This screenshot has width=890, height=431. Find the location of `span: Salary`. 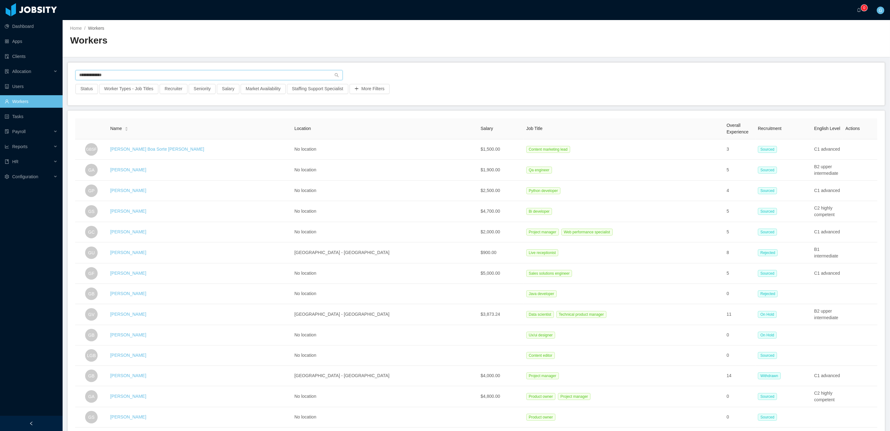

span: Salary is located at coordinates (487, 128).